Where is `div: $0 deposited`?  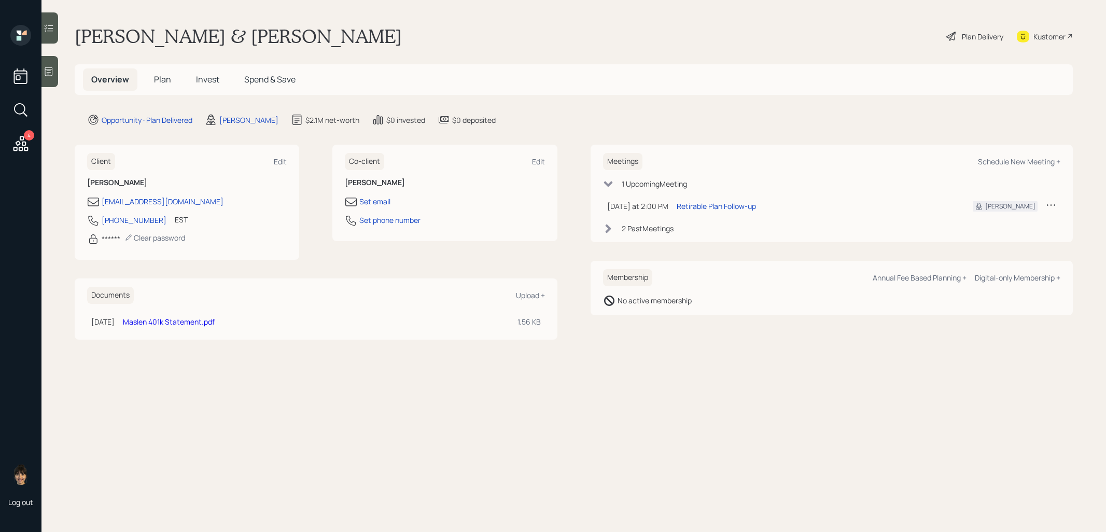
div: $0 deposited is located at coordinates (474, 120).